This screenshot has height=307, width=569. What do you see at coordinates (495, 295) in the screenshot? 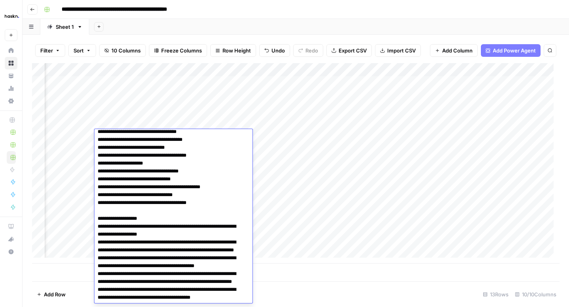
I see `div: 13 Rows` at bounding box center [495, 295].